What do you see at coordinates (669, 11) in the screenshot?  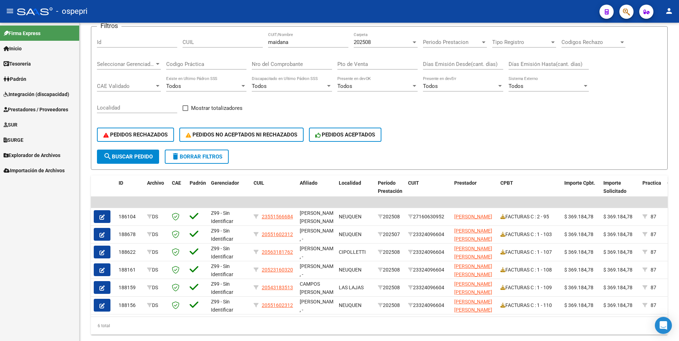 I see `mat-icon: person` at bounding box center [669, 11].